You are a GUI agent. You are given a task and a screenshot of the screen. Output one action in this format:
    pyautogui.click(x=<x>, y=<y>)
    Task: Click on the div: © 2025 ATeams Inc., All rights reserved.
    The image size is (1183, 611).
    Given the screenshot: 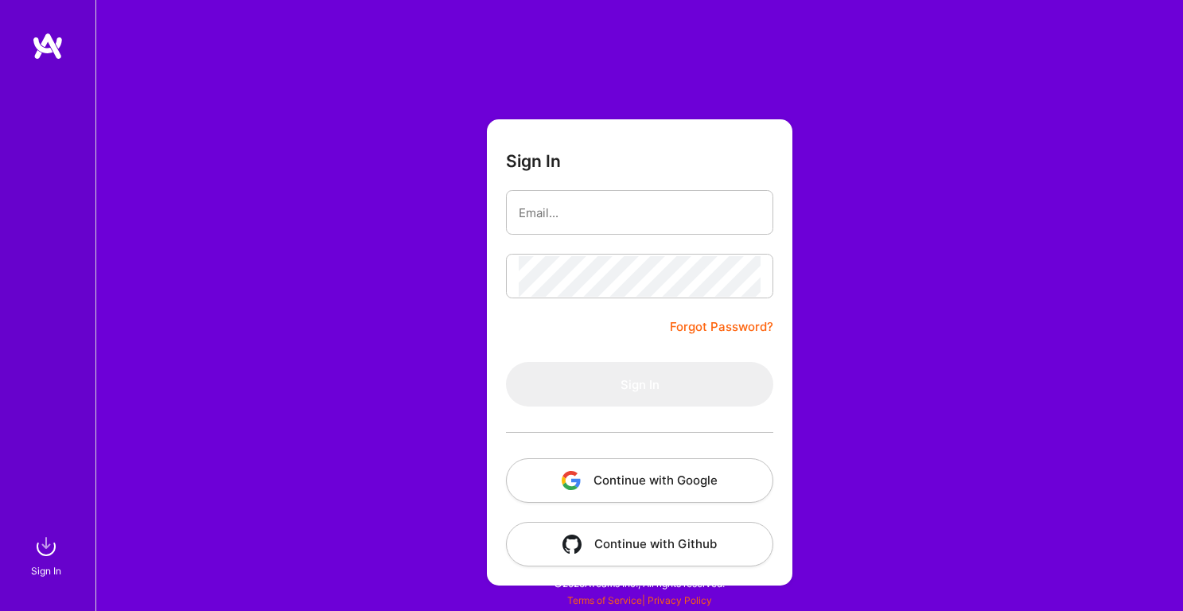 What is the action you would take?
    pyautogui.click(x=639, y=583)
    